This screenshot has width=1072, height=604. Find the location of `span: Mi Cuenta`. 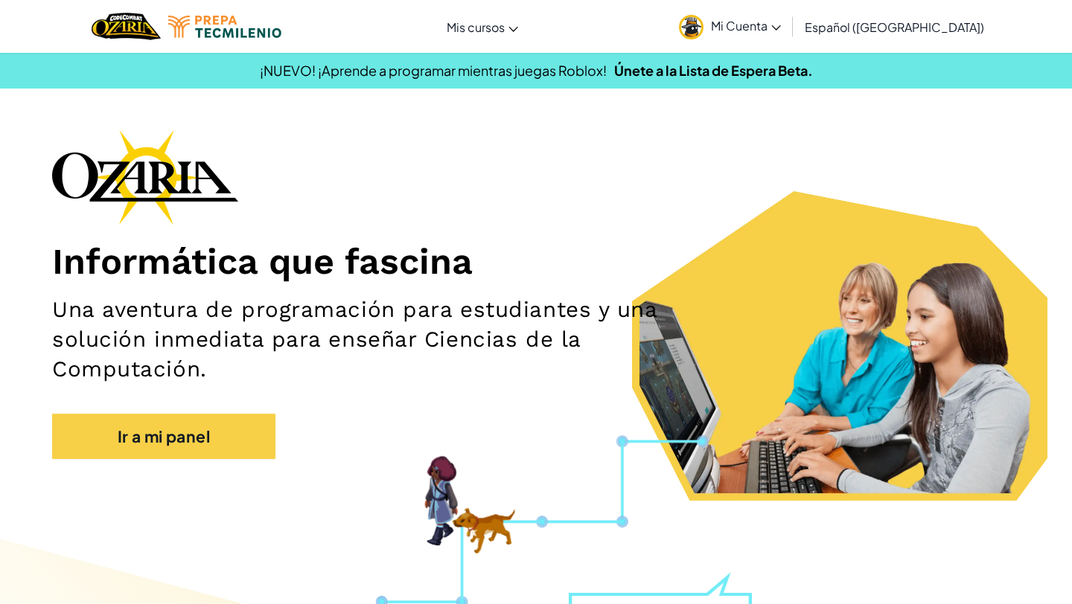

span: Mi Cuenta is located at coordinates (746, 25).